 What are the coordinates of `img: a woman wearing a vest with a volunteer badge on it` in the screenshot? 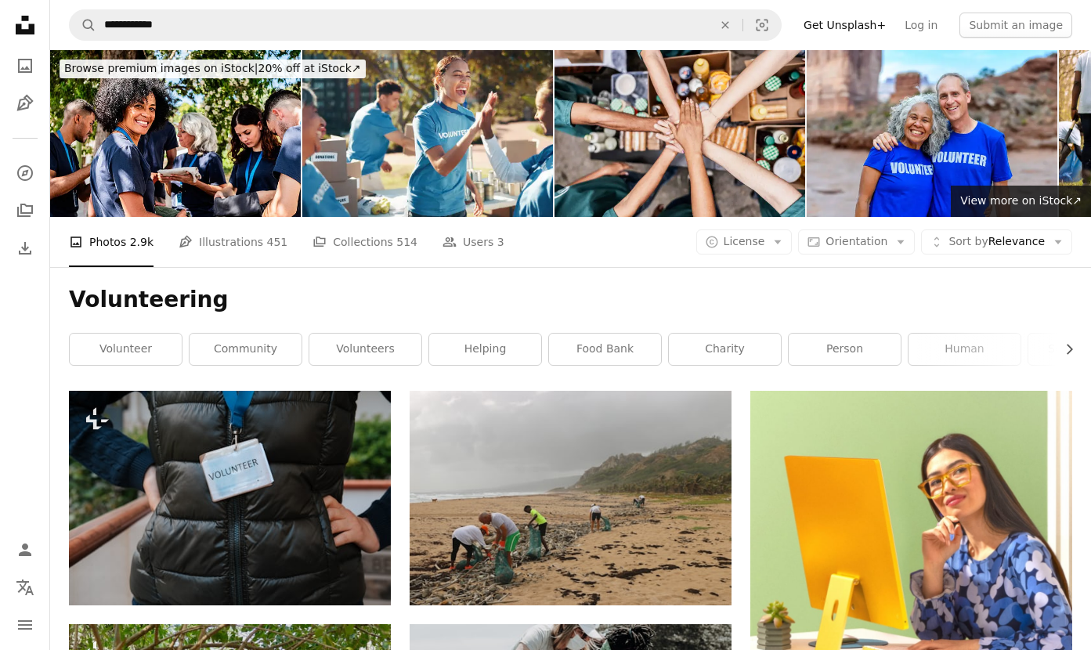 It's located at (229, 498).